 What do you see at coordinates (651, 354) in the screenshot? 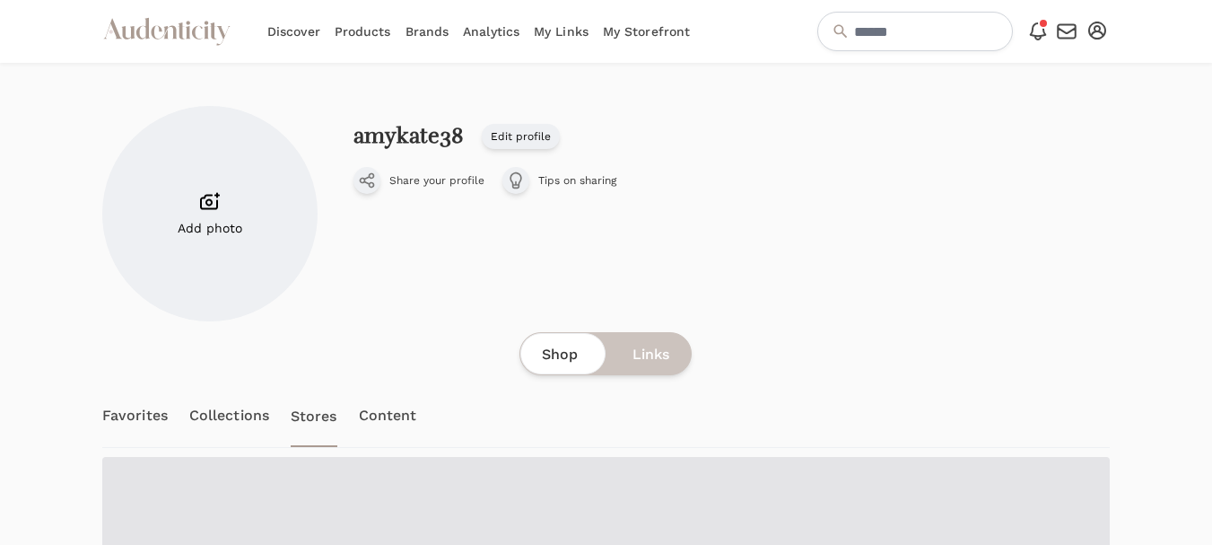
I see `span: Links` at bounding box center [651, 354].